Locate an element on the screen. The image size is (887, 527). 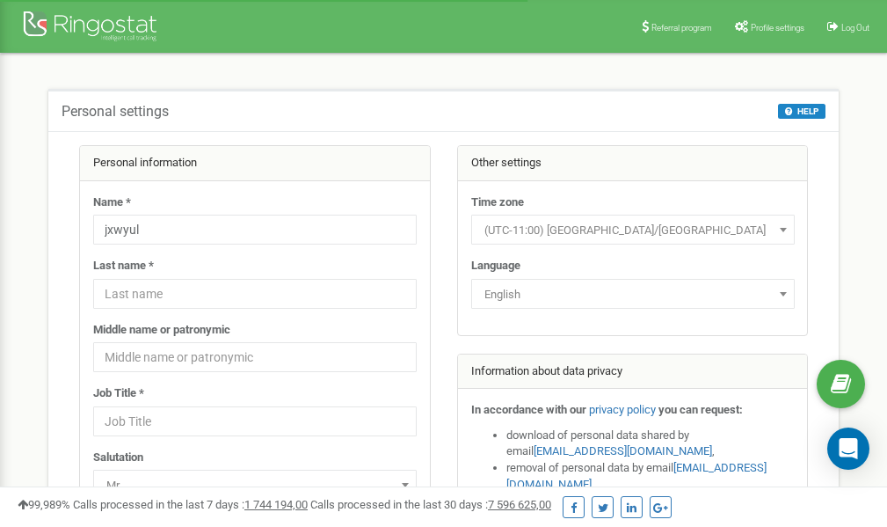
span: Calls processed in the last 7 days : is located at coordinates (190, 504).